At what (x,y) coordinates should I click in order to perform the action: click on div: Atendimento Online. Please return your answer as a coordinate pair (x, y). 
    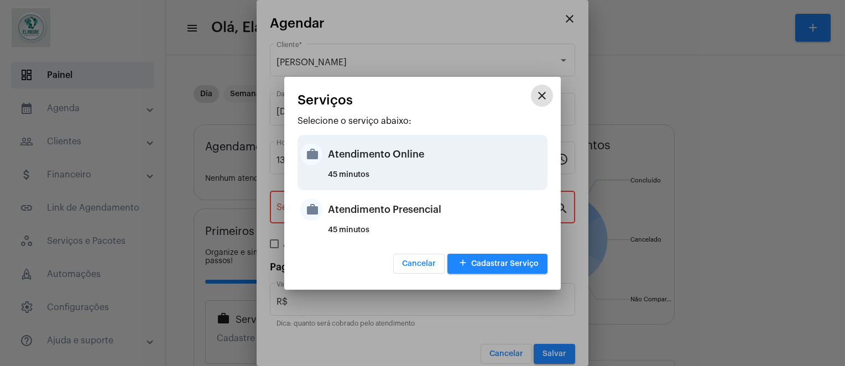
    Looking at the image, I should click on (436, 154).